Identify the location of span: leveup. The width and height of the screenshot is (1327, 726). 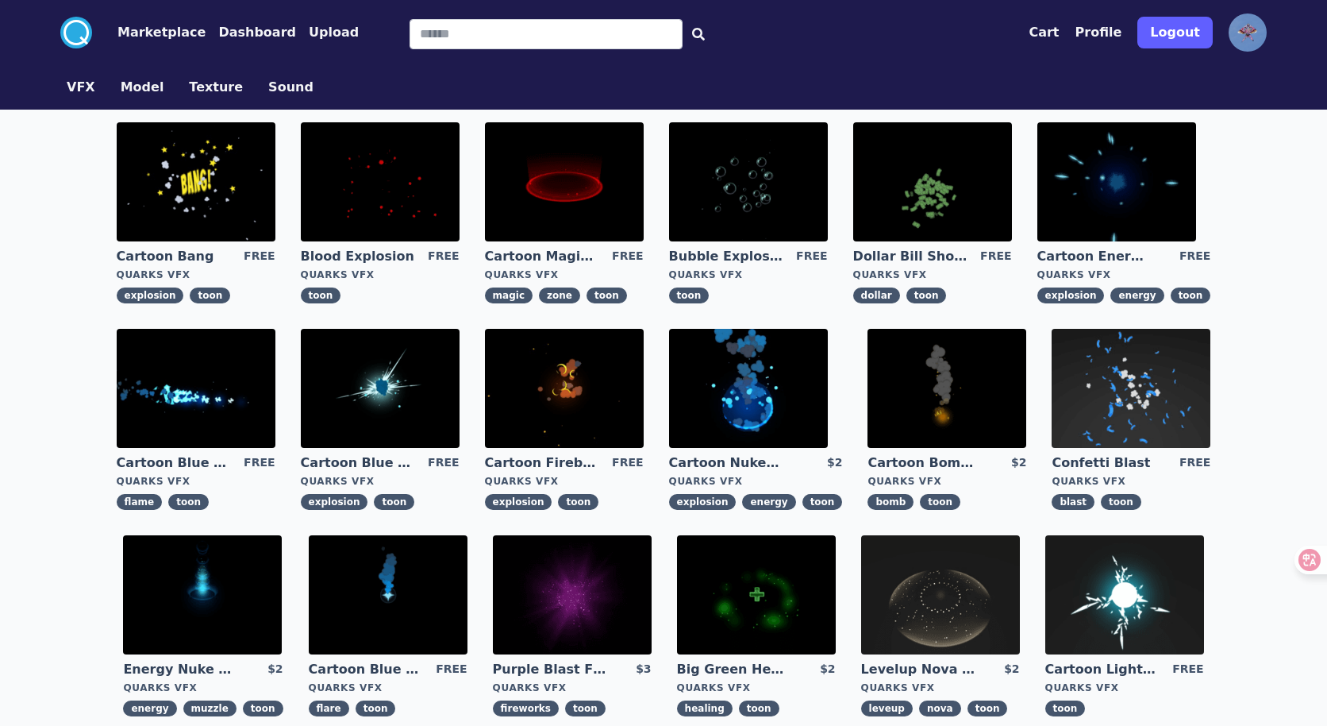
(887, 708).